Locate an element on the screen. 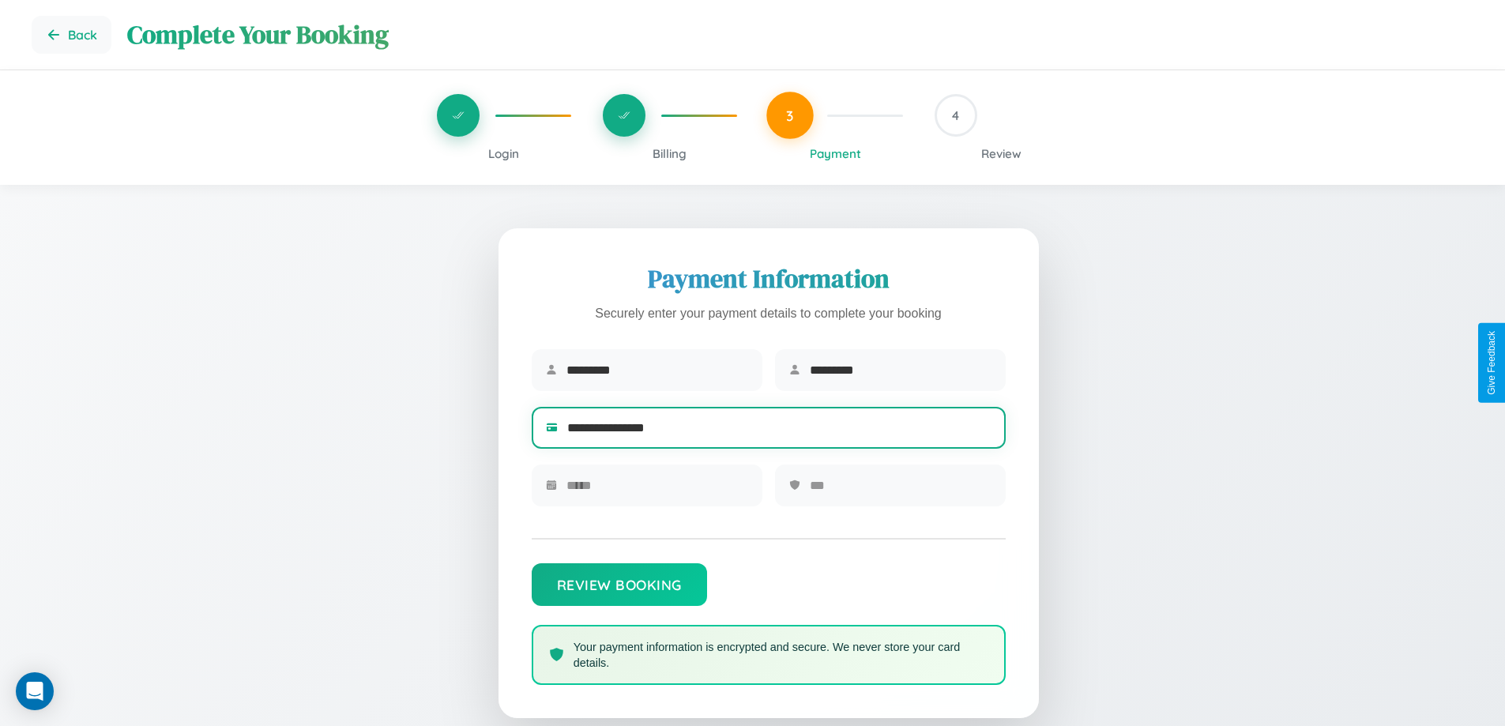  span: Billing is located at coordinates (669, 153).